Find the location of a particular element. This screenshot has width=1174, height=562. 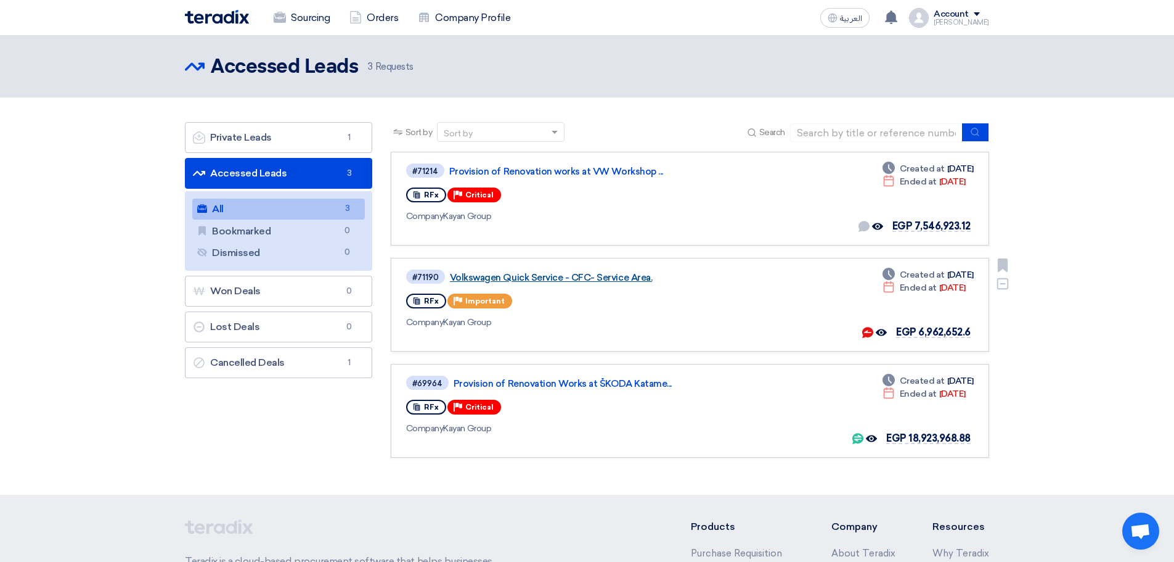

a: Volkswagen Quick Service - CFC- Service Area. is located at coordinates (604, 277).